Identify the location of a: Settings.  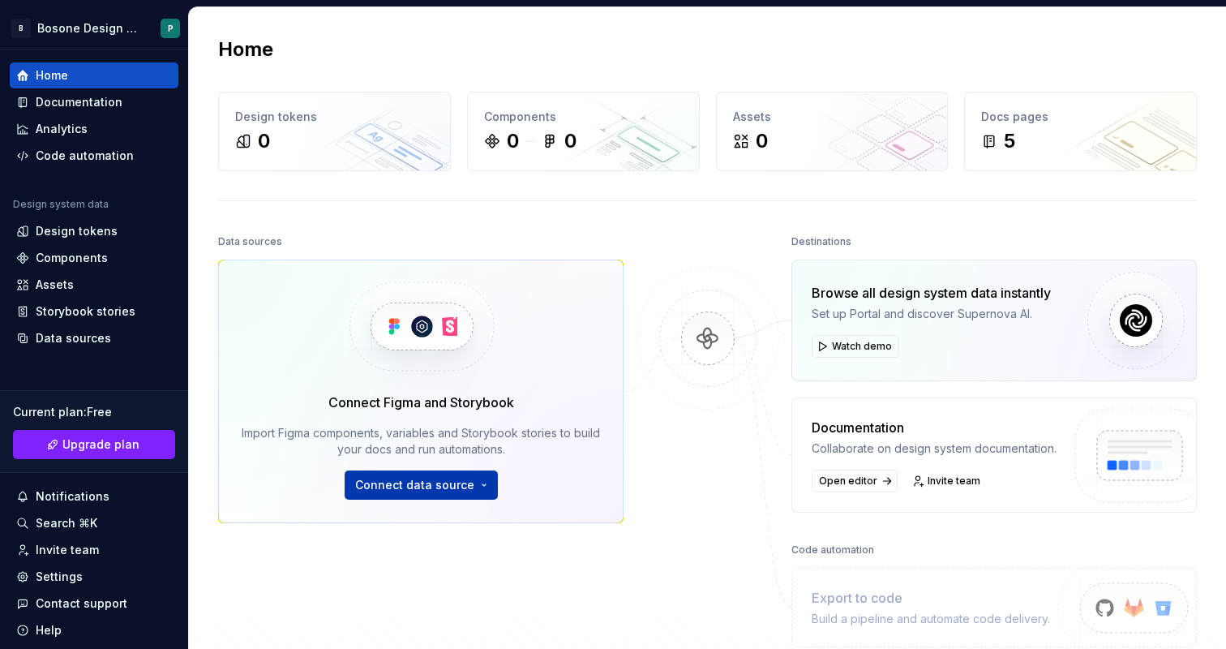
(94, 577).